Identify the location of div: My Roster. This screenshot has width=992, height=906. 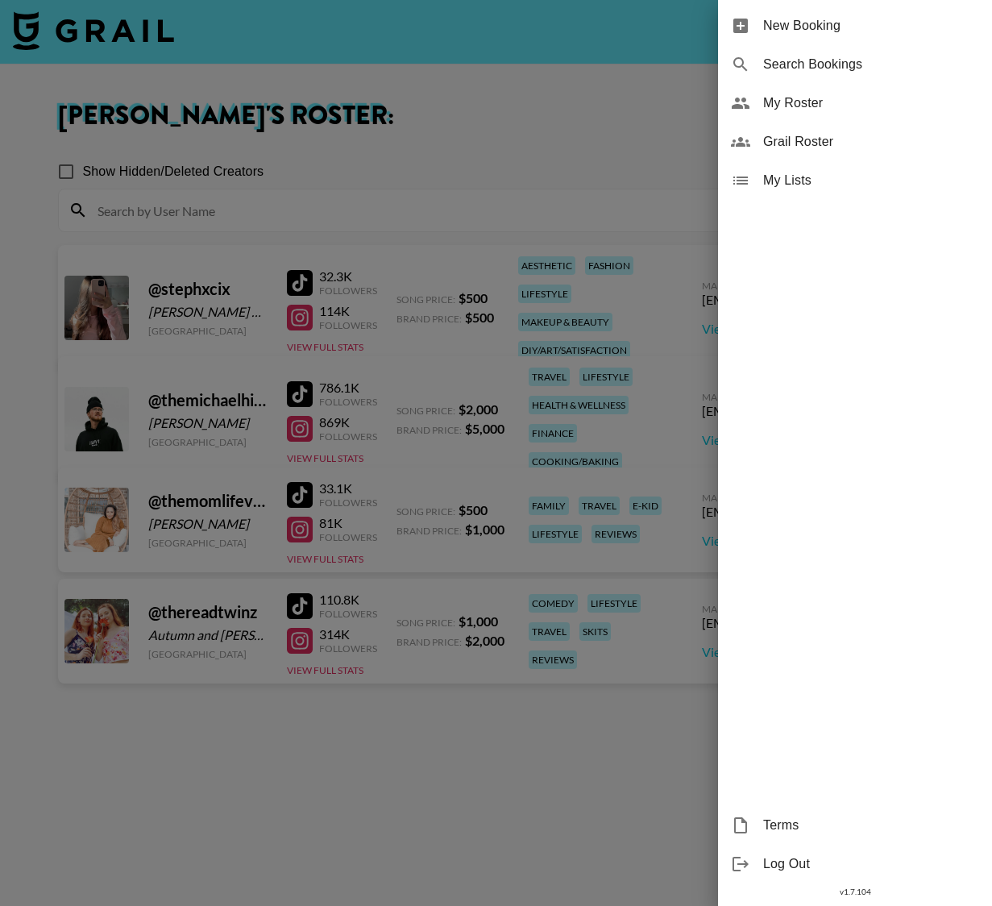
(855, 103).